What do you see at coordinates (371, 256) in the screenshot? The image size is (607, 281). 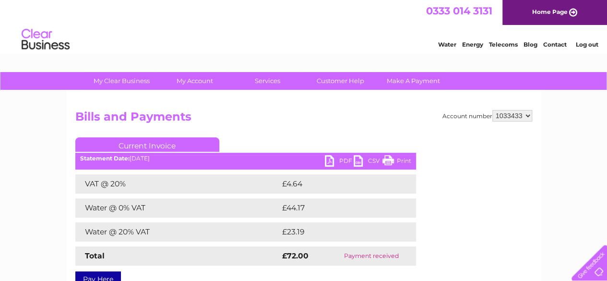 I see `td: Payment received` at bounding box center [371, 256].